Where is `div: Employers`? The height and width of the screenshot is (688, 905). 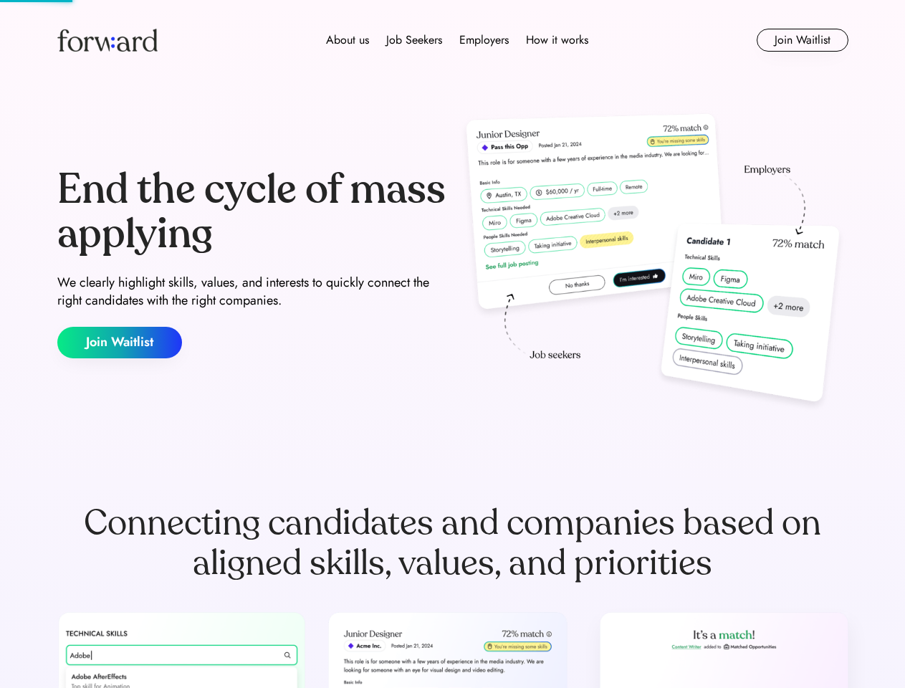
div: Employers is located at coordinates (484, 40).